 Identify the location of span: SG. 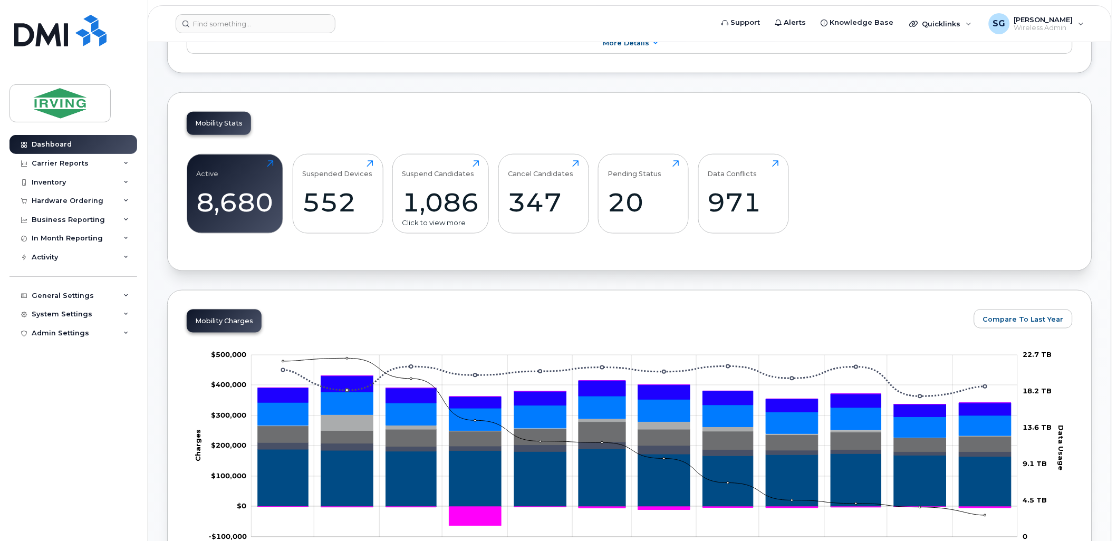
(999, 24).